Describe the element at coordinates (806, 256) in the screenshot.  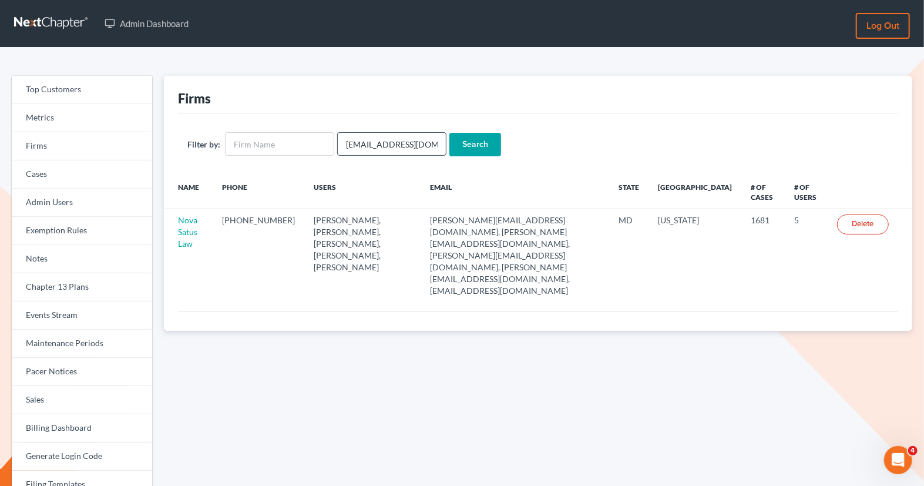
I see `td: 5` at that location.